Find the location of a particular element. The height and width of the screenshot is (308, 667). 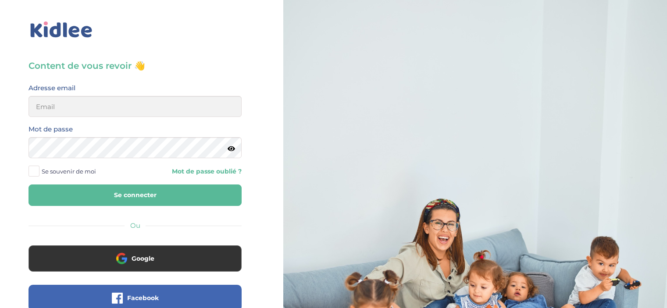

button: Google is located at coordinates (135, 259).